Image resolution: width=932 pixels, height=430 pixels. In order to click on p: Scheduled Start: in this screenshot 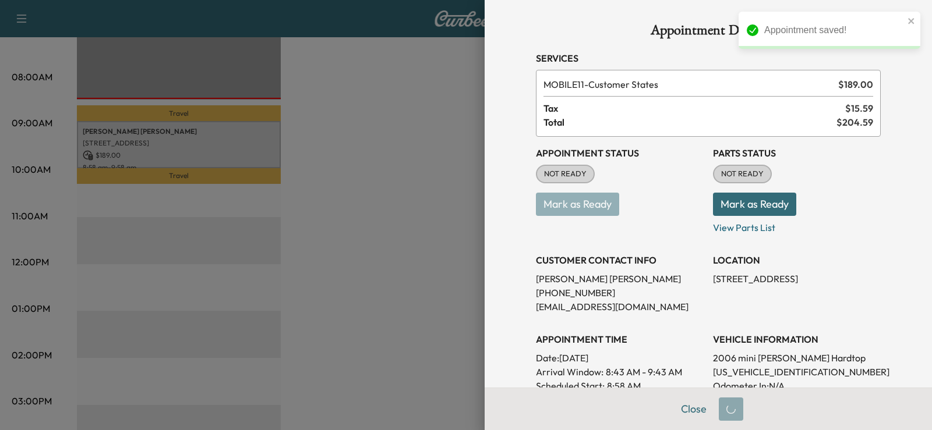, I will do `click(570, 386)`.